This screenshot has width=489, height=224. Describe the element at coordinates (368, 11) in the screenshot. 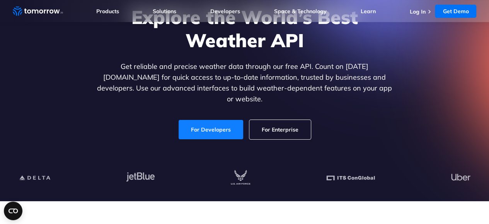

I see `a: Learn` at that location.